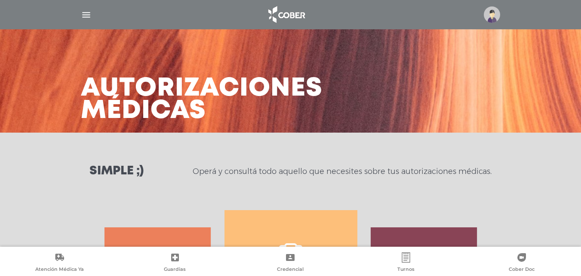 The height and width of the screenshot is (276, 581). I want to click on p: Operá y consultá todo aquello que necesites sobre tus autorizaciones médicas., so click(342, 171).